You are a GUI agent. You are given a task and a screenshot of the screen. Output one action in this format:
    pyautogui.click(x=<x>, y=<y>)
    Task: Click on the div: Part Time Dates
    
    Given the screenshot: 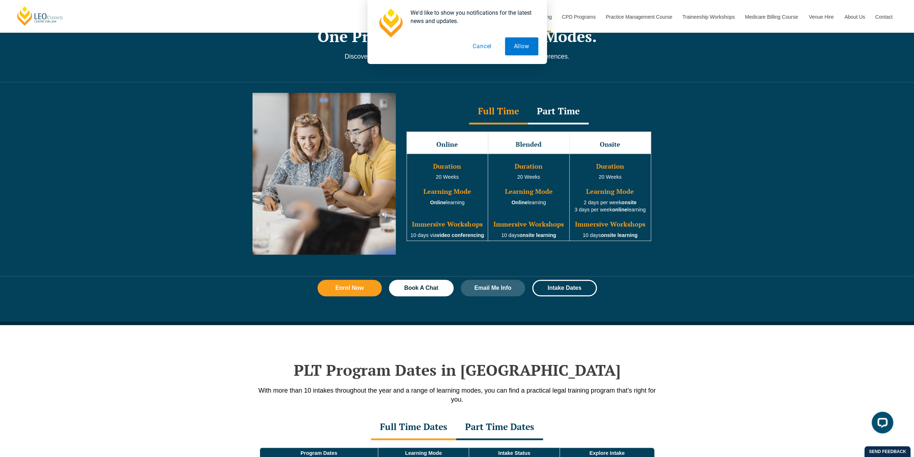 What is the action you would take?
    pyautogui.click(x=500, y=427)
    